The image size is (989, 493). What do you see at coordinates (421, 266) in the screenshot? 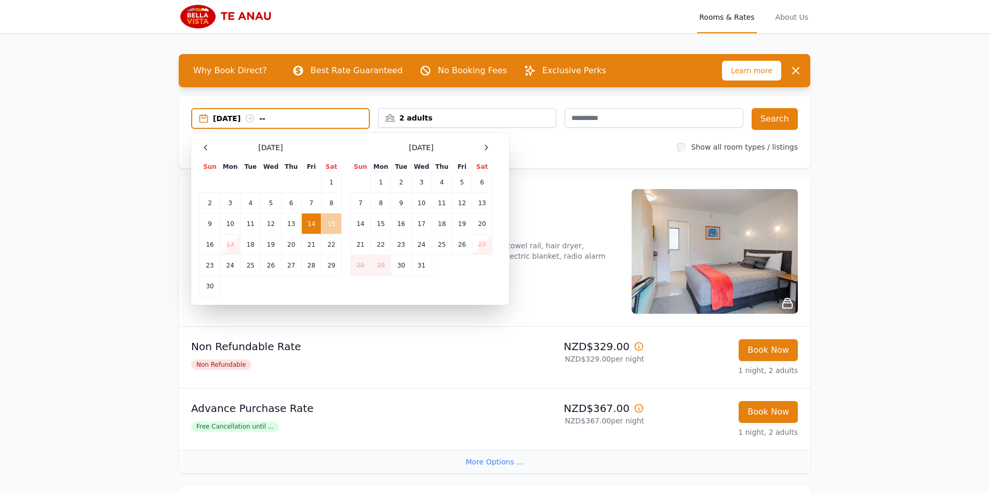
I see `td: 31` at bounding box center [421, 266].